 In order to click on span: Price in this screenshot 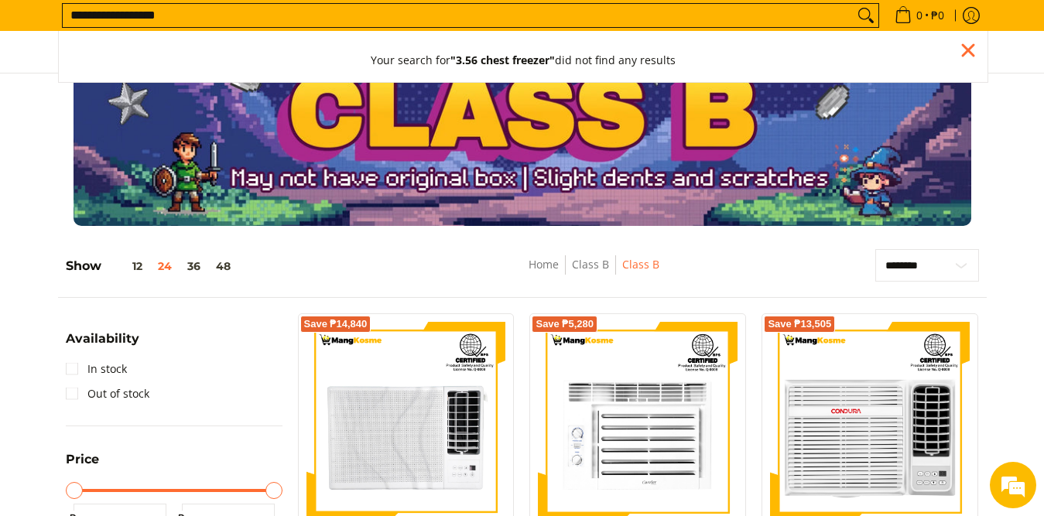, I will do `click(82, 460)`.